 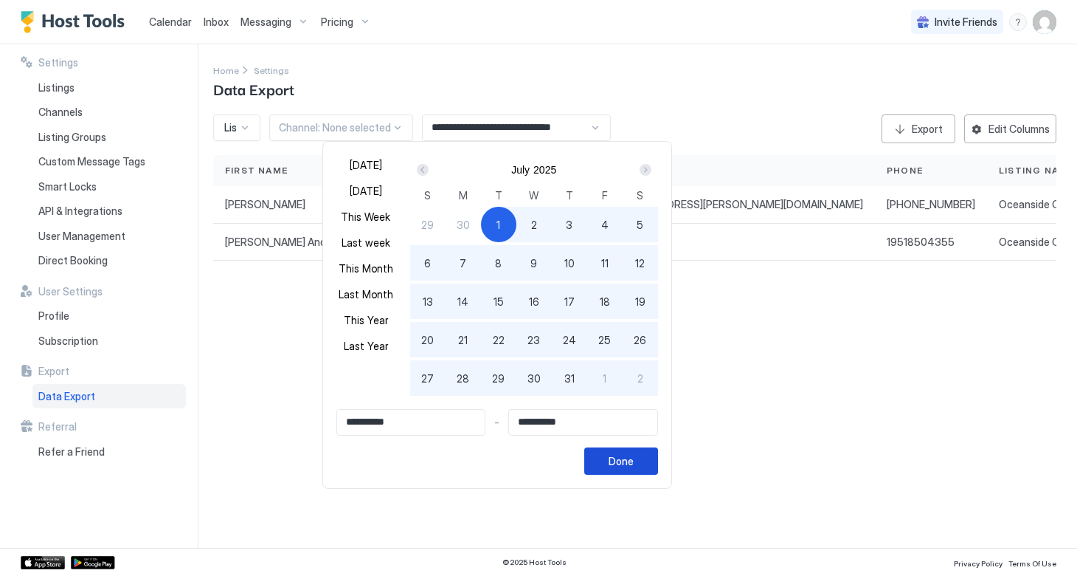 I want to click on button: 2025, so click(x=545, y=170).